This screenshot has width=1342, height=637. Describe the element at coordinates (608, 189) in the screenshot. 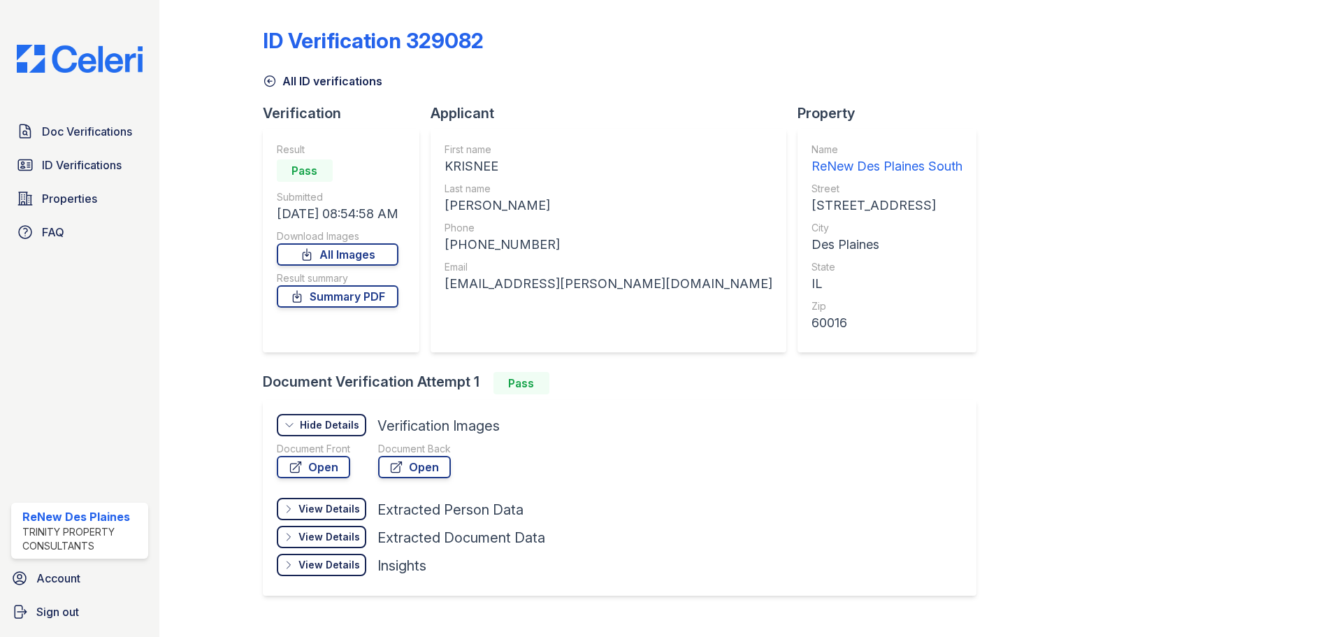

I see `div: Last name` at that location.